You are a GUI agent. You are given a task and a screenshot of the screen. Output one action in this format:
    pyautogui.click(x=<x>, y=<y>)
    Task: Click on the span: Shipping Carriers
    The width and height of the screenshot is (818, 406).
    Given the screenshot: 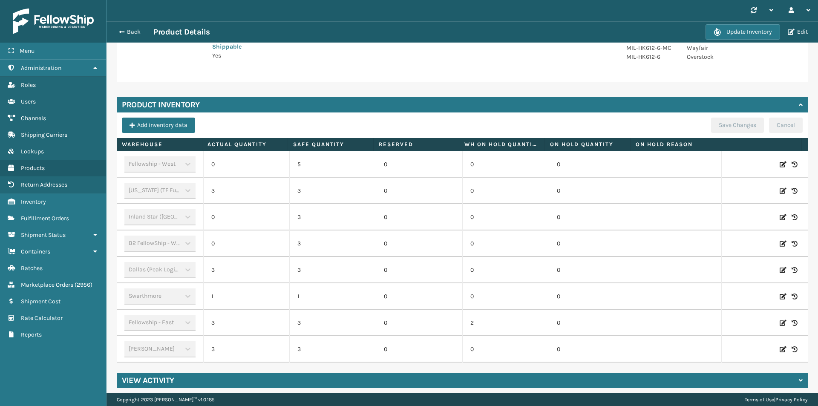 What is the action you would take?
    pyautogui.click(x=44, y=135)
    